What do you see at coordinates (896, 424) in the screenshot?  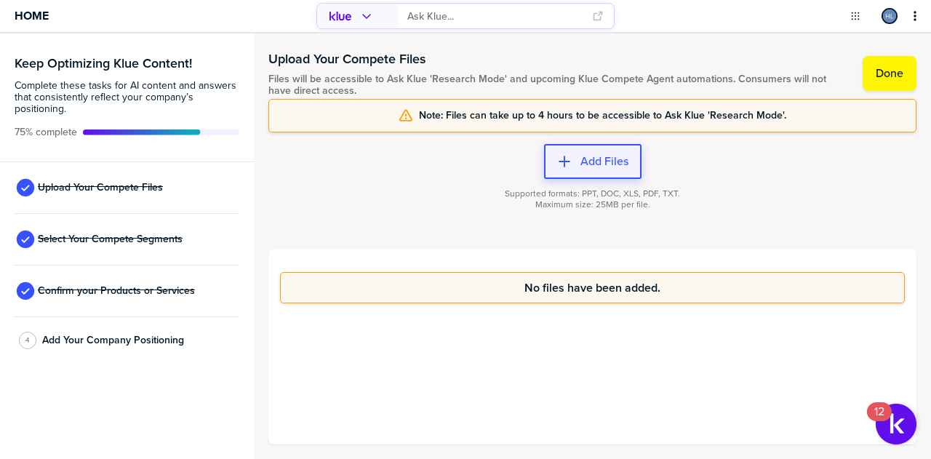 I see `button: Open Resource Center, 12 new notifications` at bounding box center [896, 424].